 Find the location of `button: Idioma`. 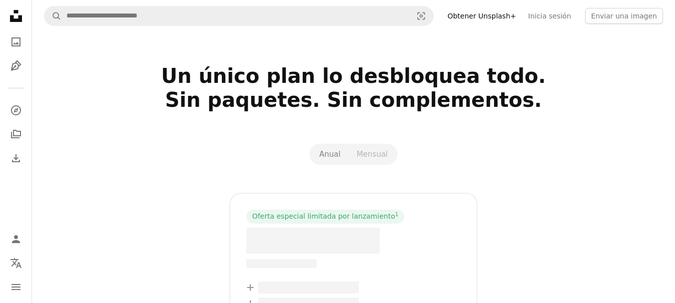

button: Idioma is located at coordinates (16, 263).